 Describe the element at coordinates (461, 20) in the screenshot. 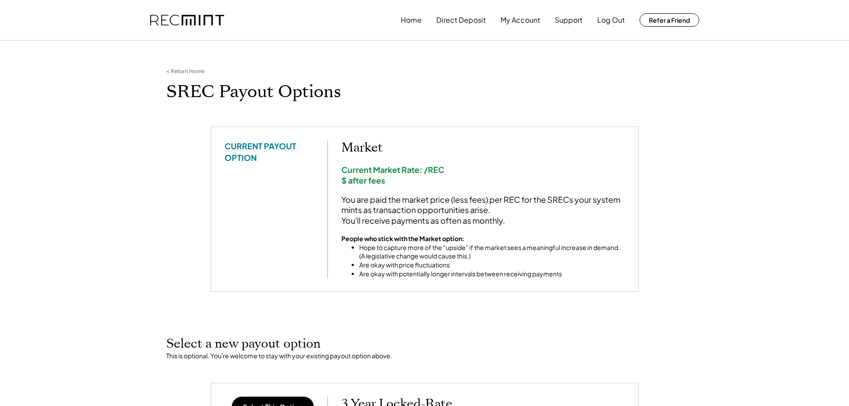

I see `button: Direct Deposit` at that location.